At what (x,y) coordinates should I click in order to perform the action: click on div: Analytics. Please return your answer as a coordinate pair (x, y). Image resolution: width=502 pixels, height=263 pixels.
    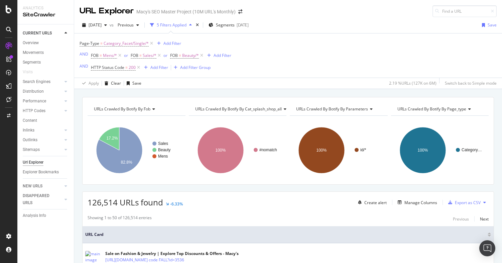
    Looking at the image, I should click on (45, 8).